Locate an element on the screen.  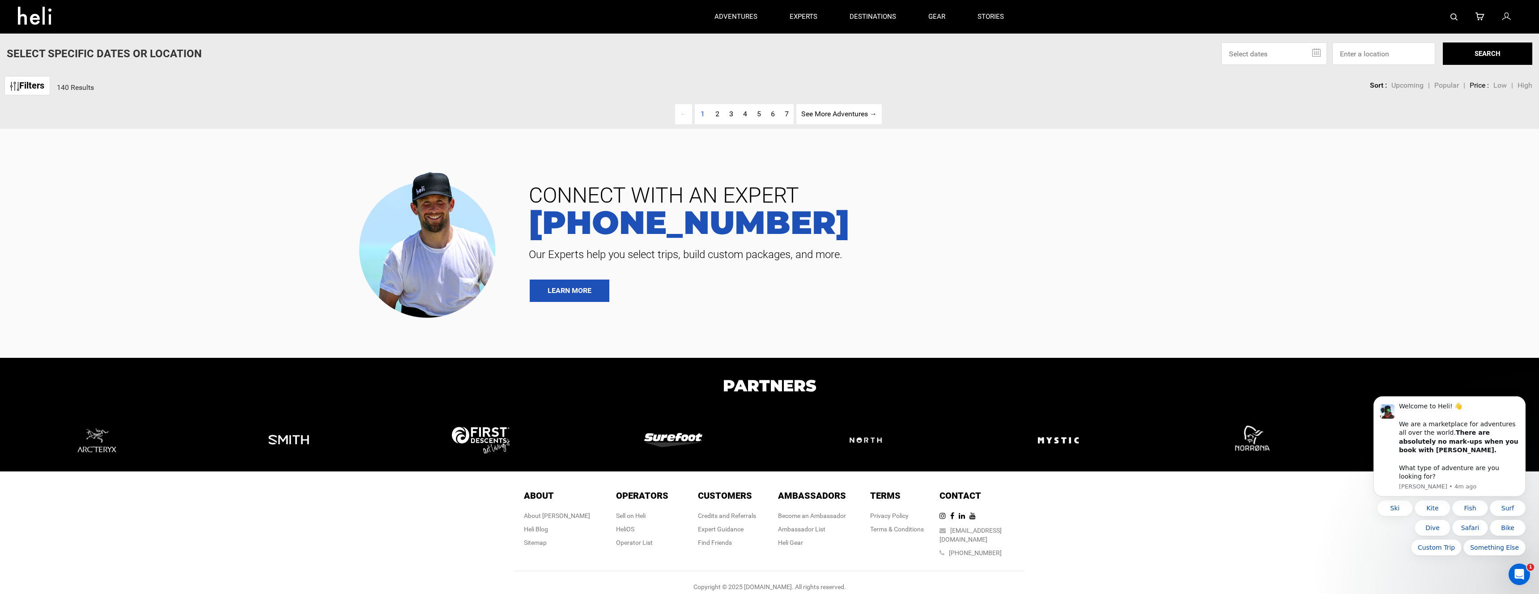
img: contact our team is located at coordinates (430, 243).